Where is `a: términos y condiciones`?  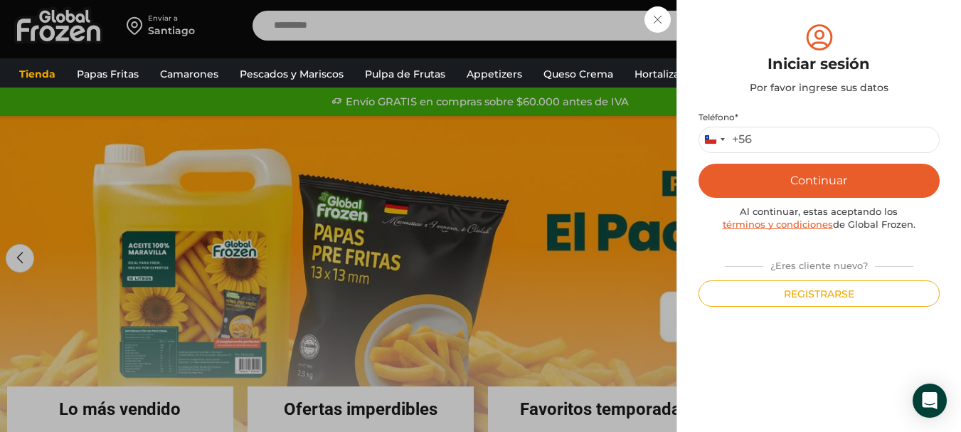
a: términos y condiciones is located at coordinates (778, 224).